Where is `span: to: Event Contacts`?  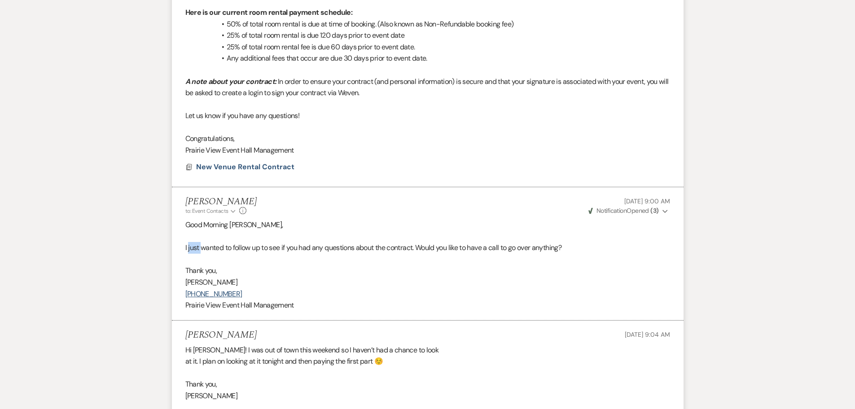 span: to: Event Contacts is located at coordinates (207, 211).